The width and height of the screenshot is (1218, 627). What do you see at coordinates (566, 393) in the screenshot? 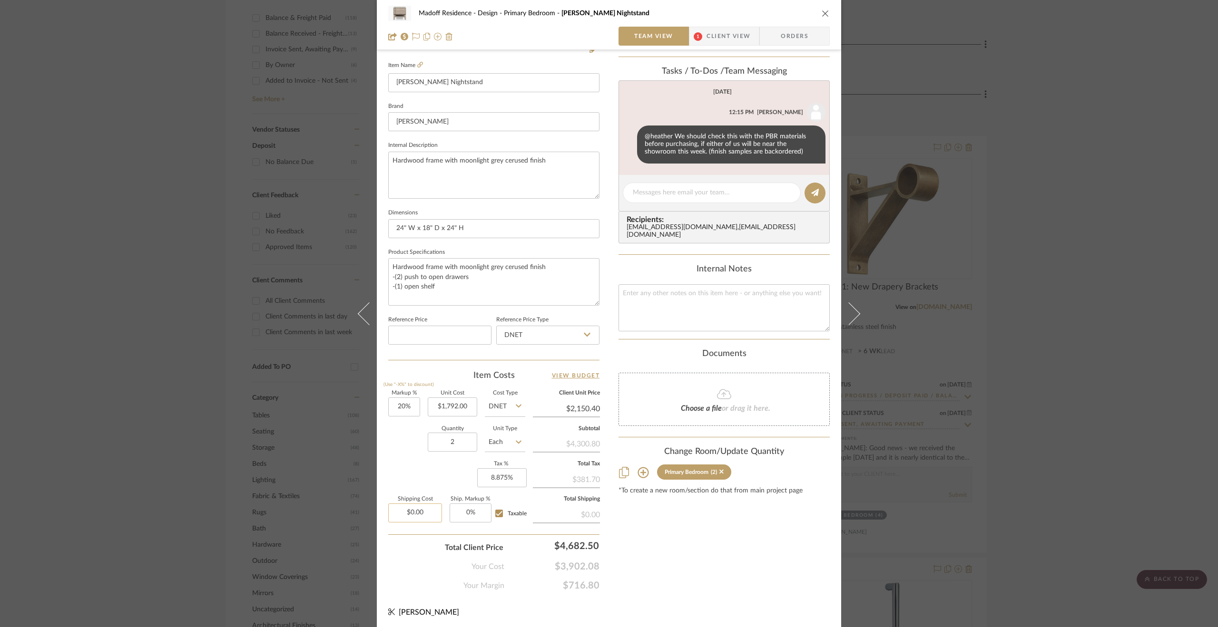
I see `label: Client Unit Price` at bounding box center [566, 393].